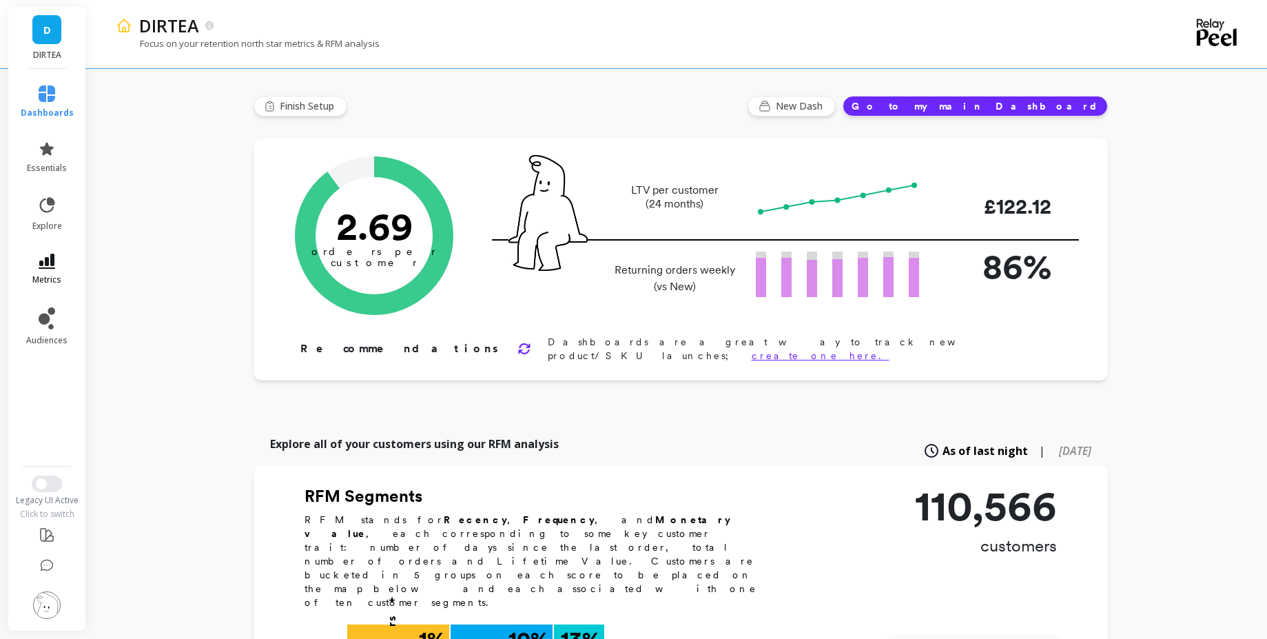  I want to click on span: audiences, so click(47, 340).